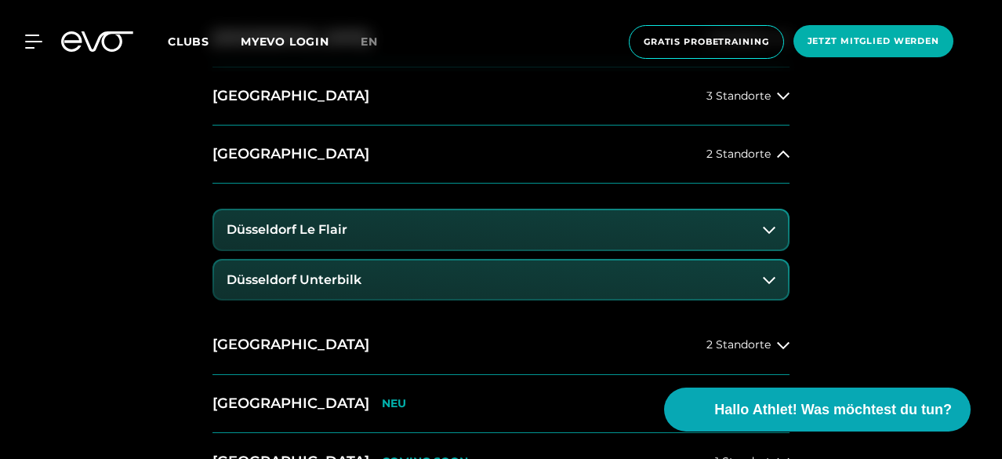  What do you see at coordinates (285, 42) in the screenshot?
I see `a: MYEVO LOGIN` at bounding box center [285, 42].